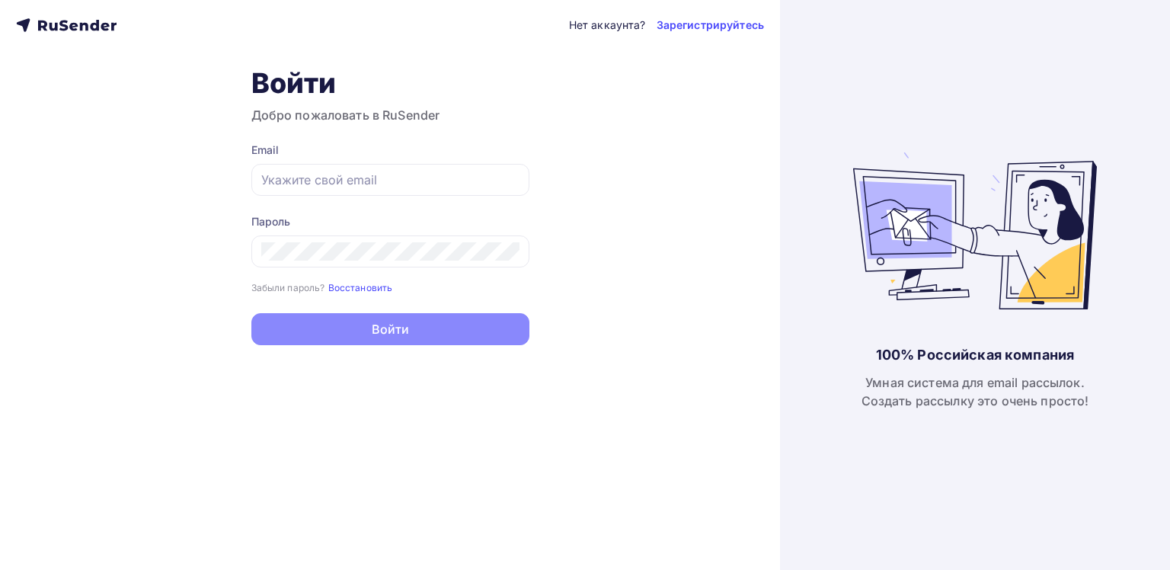 The image size is (1170, 570). What do you see at coordinates (288, 287) in the screenshot?
I see `small: Забыли пароль?` at bounding box center [288, 287].